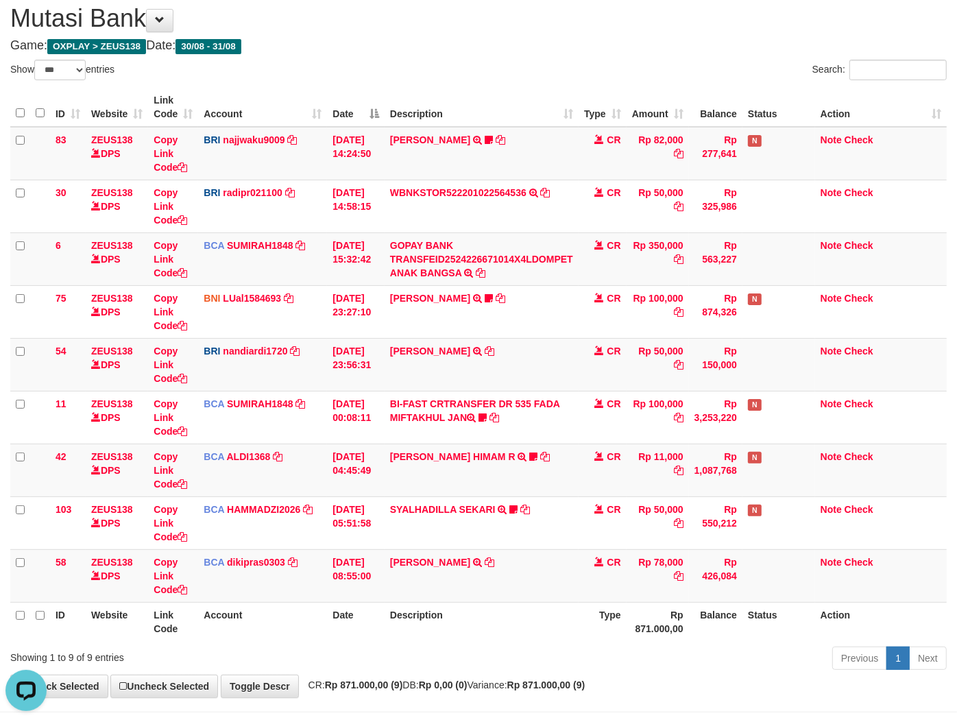 The width and height of the screenshot is (957, 722). What do you see at coordinates (679, 312) in the screenshot?
I see `a: Copy Rp 100,000 to clipboard` at bounding box center [679, 312].